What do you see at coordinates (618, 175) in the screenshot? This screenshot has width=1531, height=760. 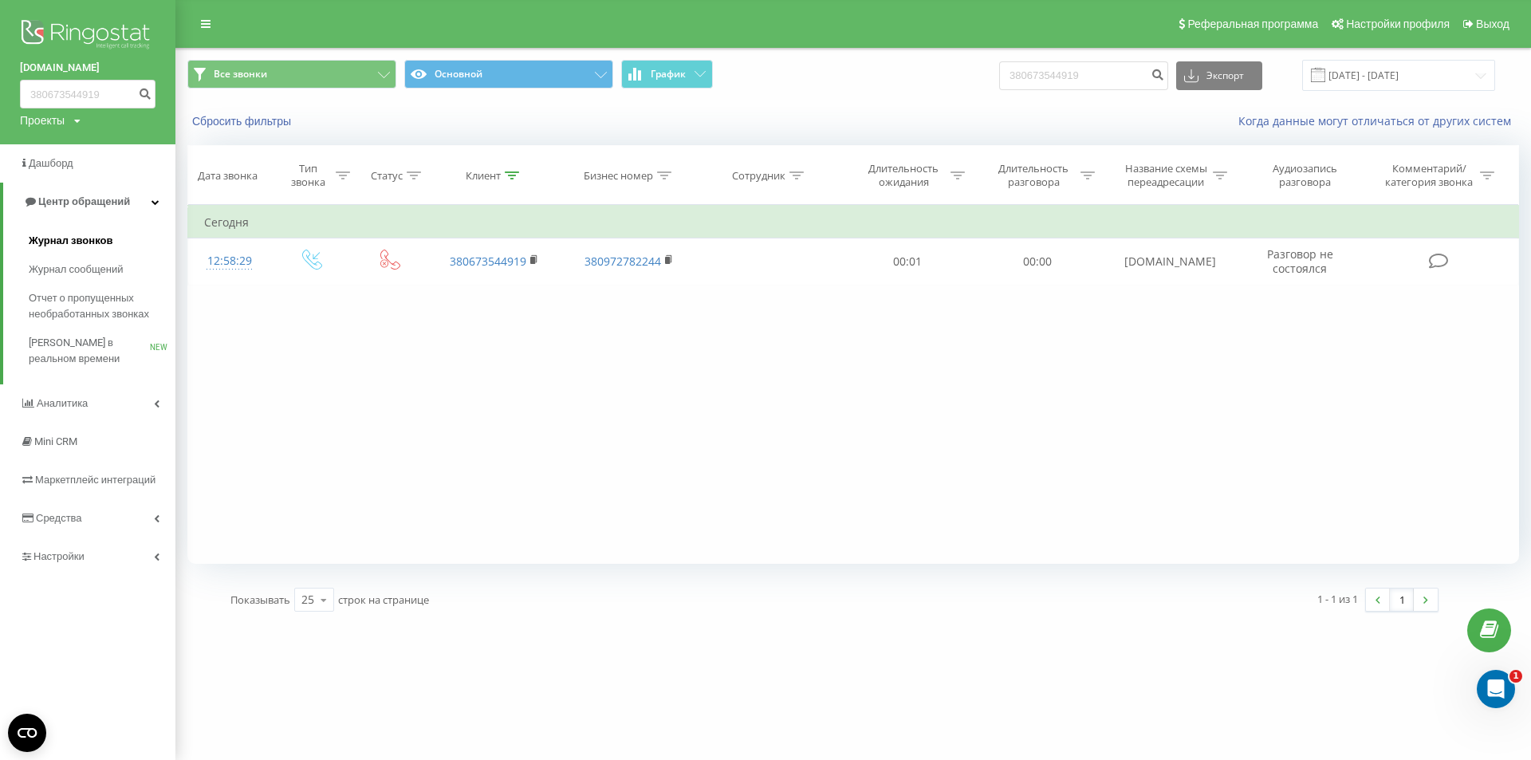 I see `div: Бизнес номер` at bounding box center [618, 175].